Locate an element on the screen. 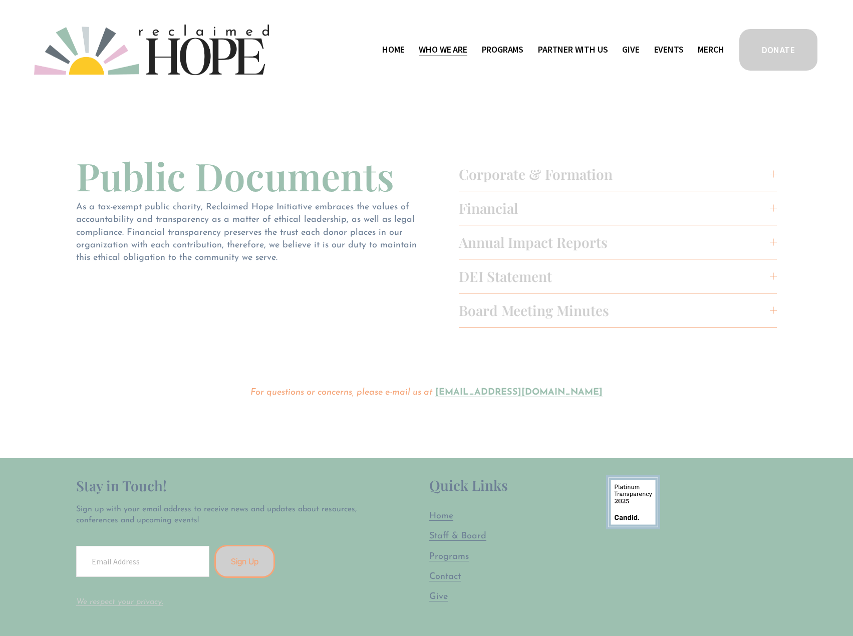 The height and width of the screenshot is (636, 853). a: Staff & Board is located at coordinates (458, 536).